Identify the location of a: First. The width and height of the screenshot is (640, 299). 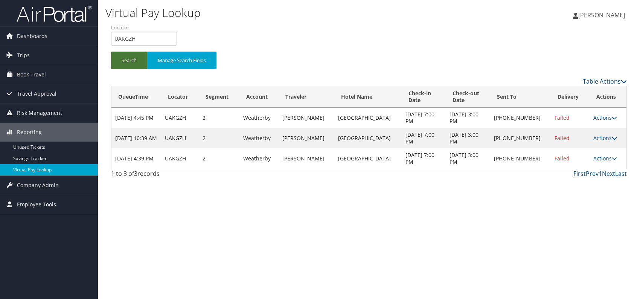
(580, 174).